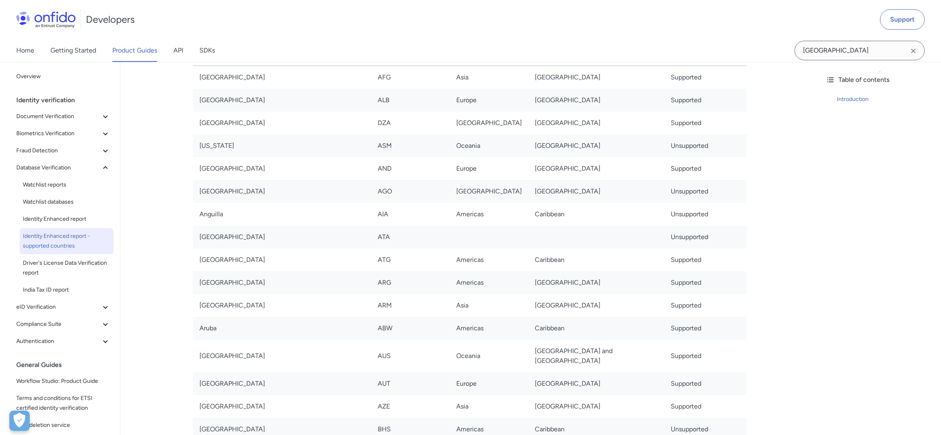 This screenshot has height=435, width=941. I want to click on button: Fraud Detection, so click(63, 151).